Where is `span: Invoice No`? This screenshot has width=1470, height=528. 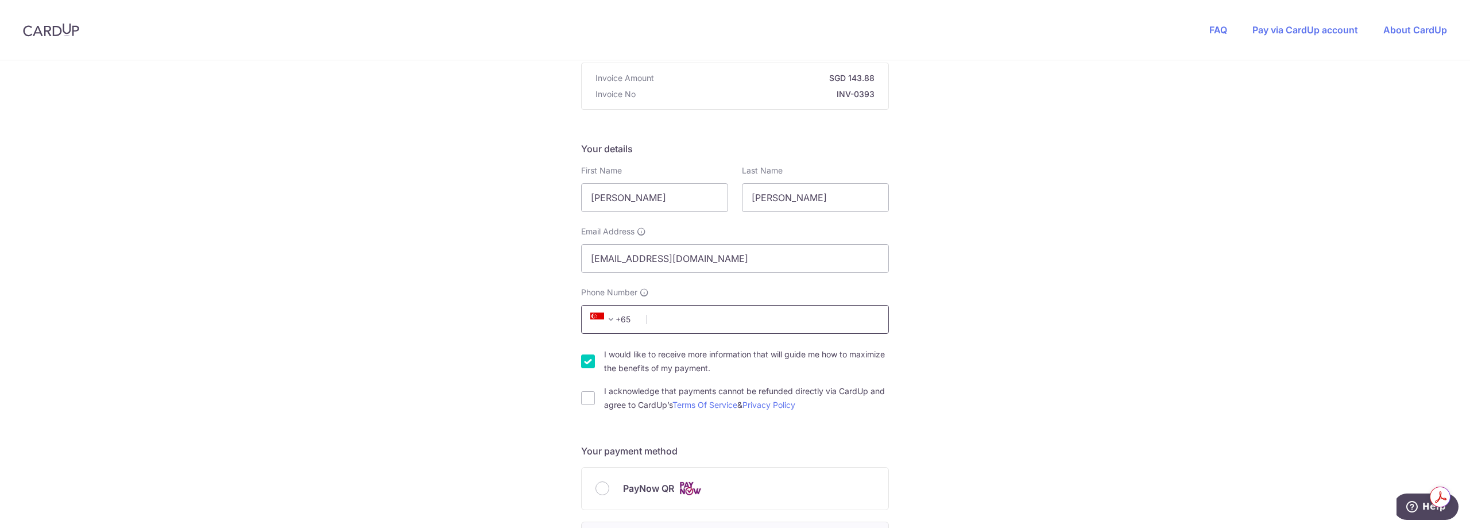 span: Invoice No is located at coordinates (616, 94).